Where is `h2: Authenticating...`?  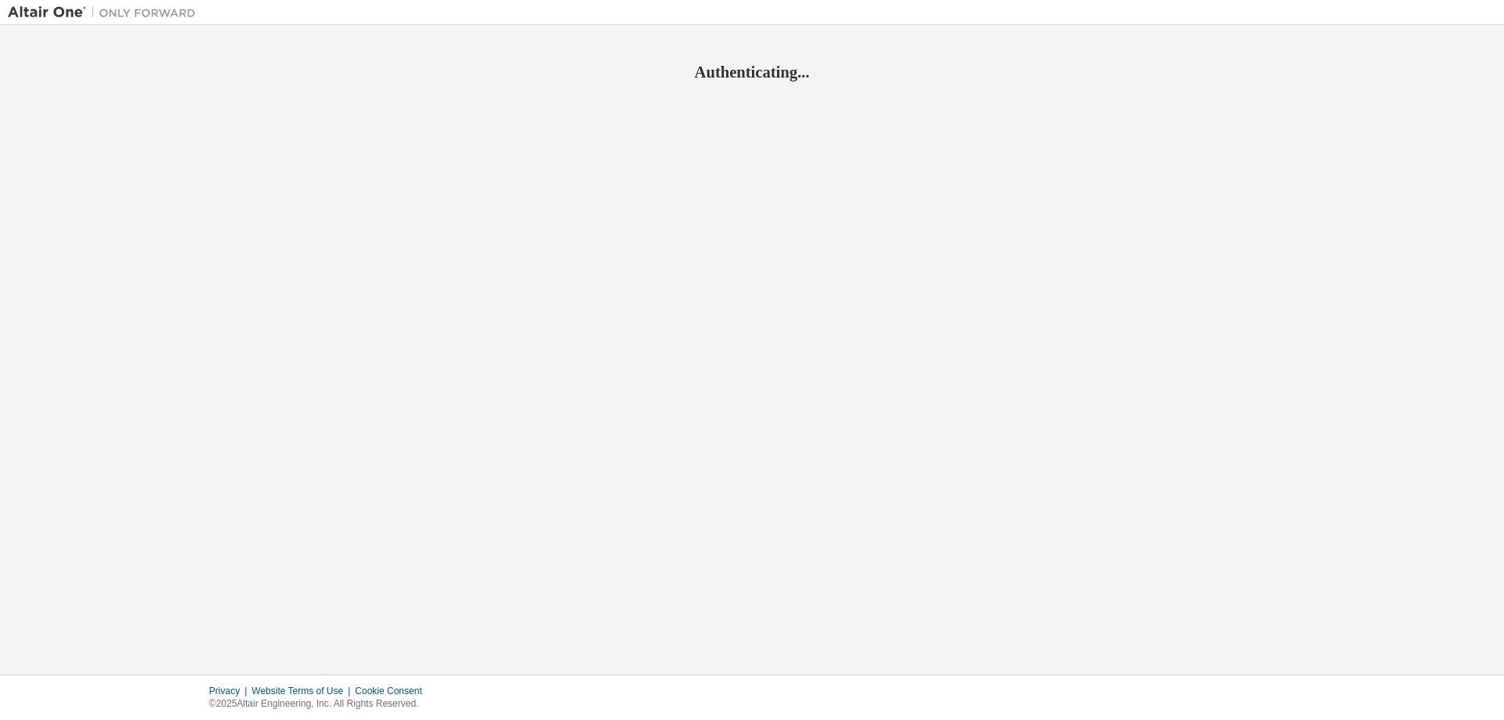 h2: Authenticating... is located at coordinates (752, 72).